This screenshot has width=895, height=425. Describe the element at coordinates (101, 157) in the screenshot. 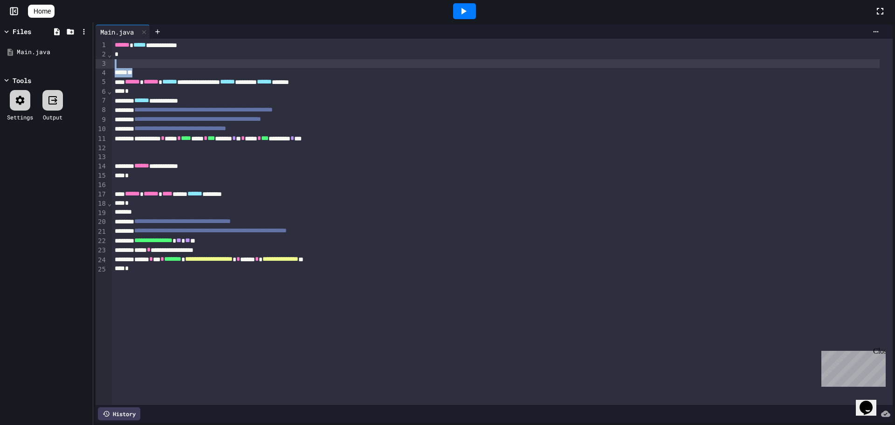

I see `div: 13` at that location.